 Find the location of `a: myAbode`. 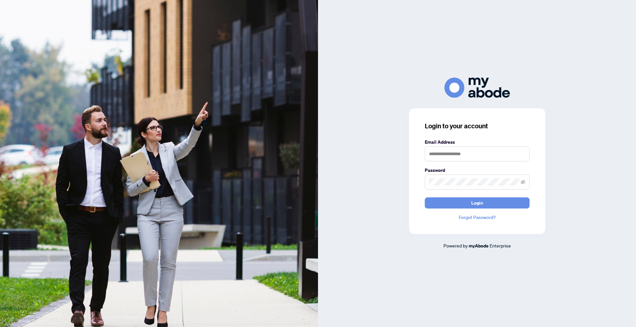

a: myAbode is located at coordinates (479, 246).